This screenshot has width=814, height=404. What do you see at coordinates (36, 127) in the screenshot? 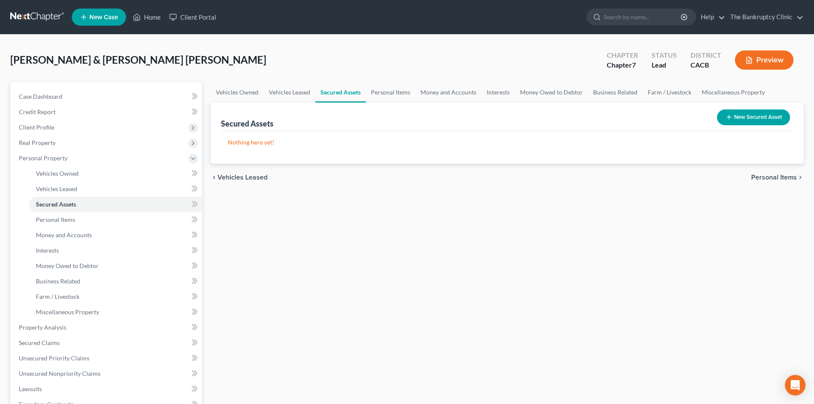
I see `span: Client Profile` at bounding box center [36, 127].